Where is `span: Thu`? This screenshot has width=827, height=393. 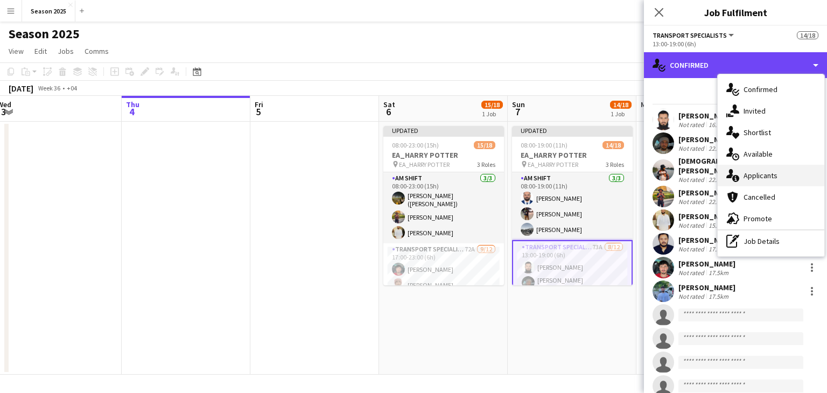
span: Thu is located at coordinates (133, 105).